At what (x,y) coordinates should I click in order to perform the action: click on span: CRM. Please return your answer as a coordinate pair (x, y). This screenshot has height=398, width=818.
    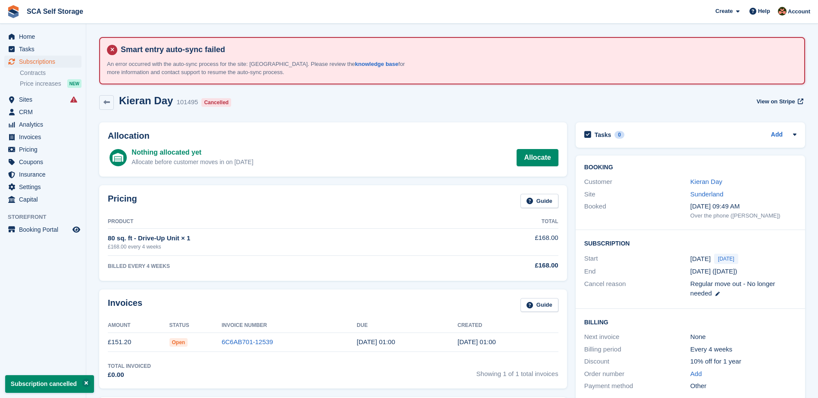
    Looking at the image, I should click on (45, 112).